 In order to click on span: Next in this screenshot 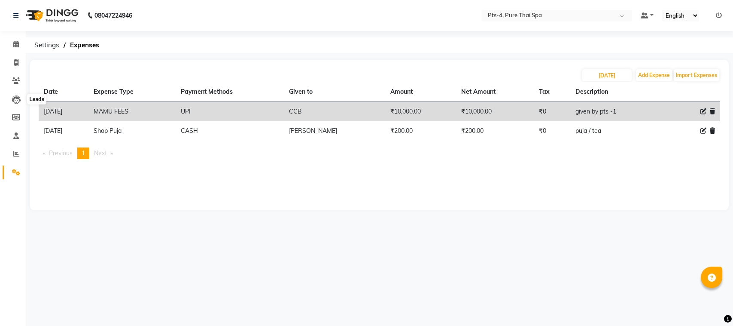, I will do `click(101, 153)`.